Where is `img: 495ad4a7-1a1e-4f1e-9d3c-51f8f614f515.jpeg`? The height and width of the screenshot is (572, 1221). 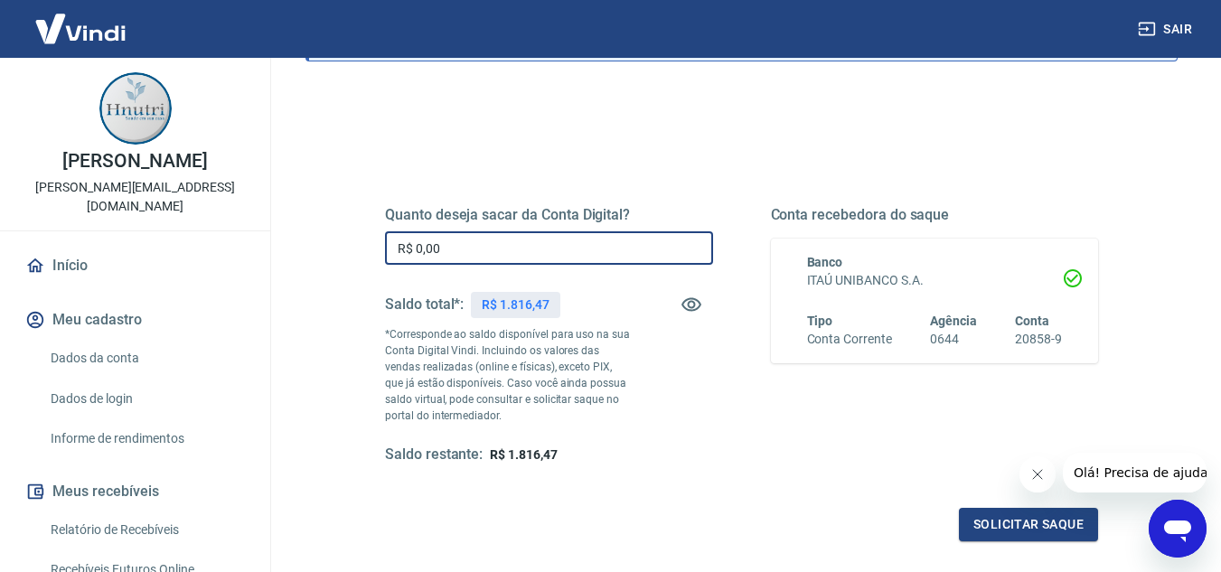 img: 495ad4a7-1a1e-4f1e-9d3c-51f8f614f515.jpeg is located at coordinates (136, 108).